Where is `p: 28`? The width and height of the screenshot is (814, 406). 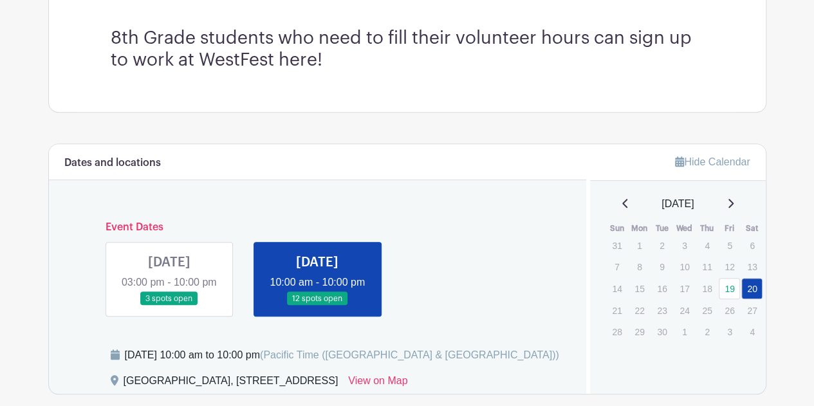
p: 28 is located at coordinates (617, 331).